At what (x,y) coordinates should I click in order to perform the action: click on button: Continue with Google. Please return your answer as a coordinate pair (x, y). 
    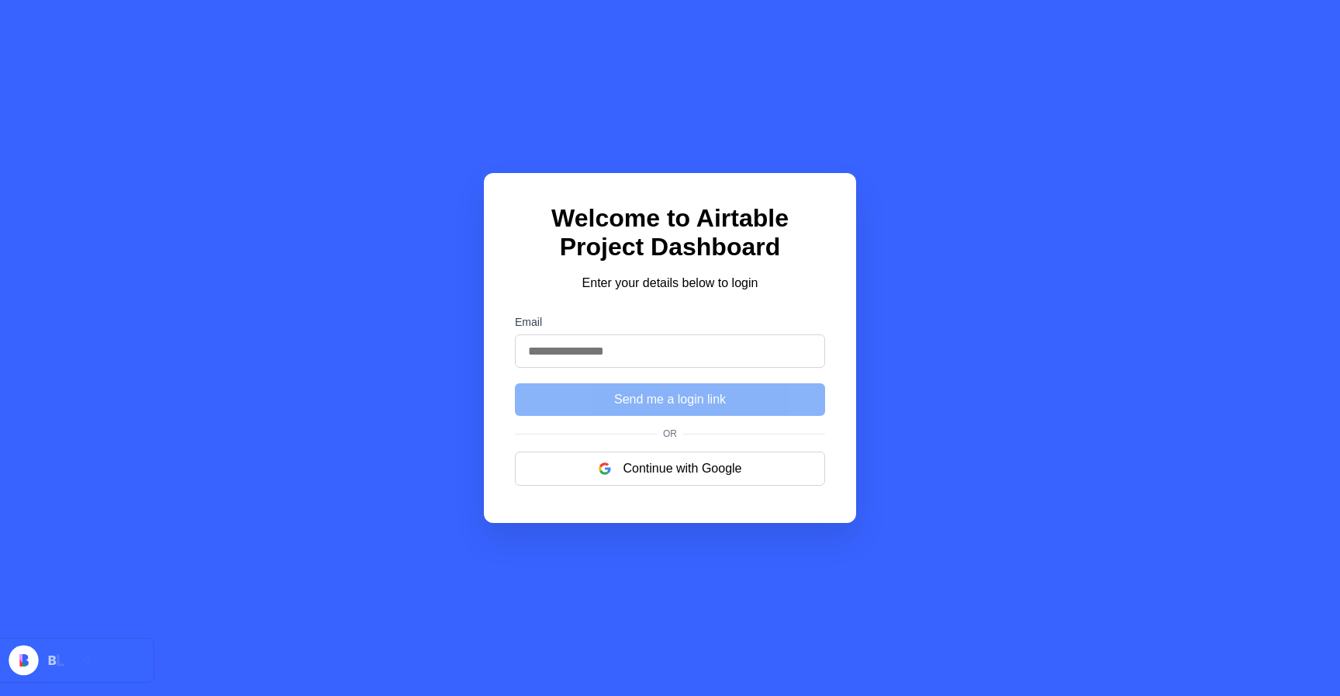
    Looking at the image, I should click on (670, 468).